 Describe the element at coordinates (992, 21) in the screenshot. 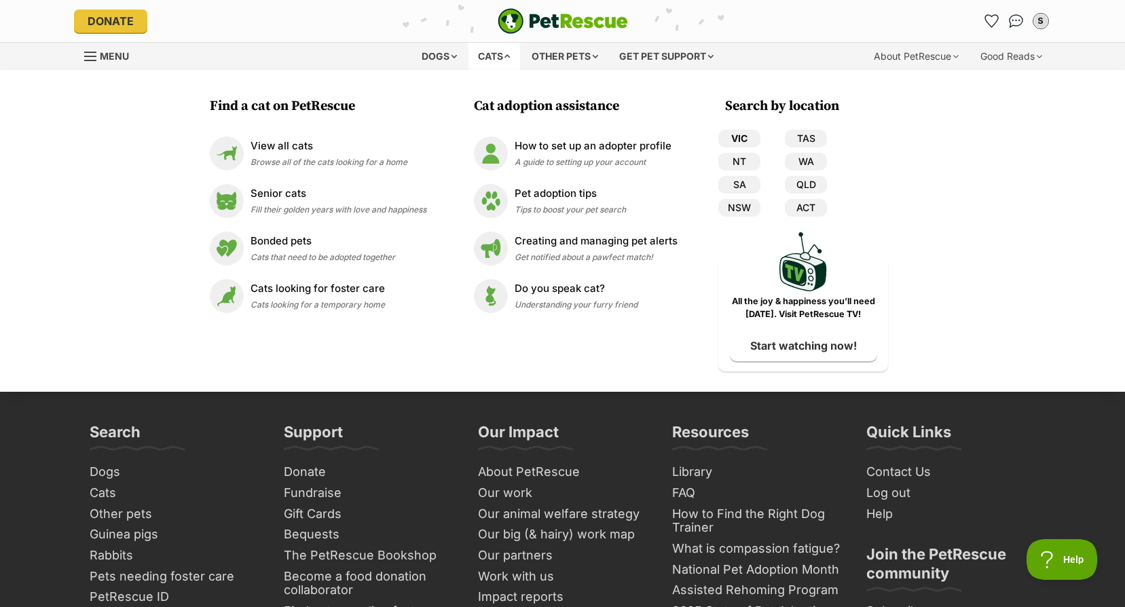

I see `a: Favourites` at that location.